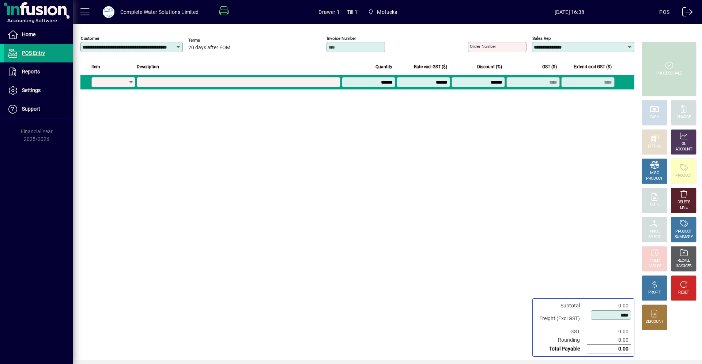 This screenshot has width=702, height=364. What do you see at coordinates (352, 12) in the screenshot?
I see `span: Till 1` at bounding box center [352, 12].